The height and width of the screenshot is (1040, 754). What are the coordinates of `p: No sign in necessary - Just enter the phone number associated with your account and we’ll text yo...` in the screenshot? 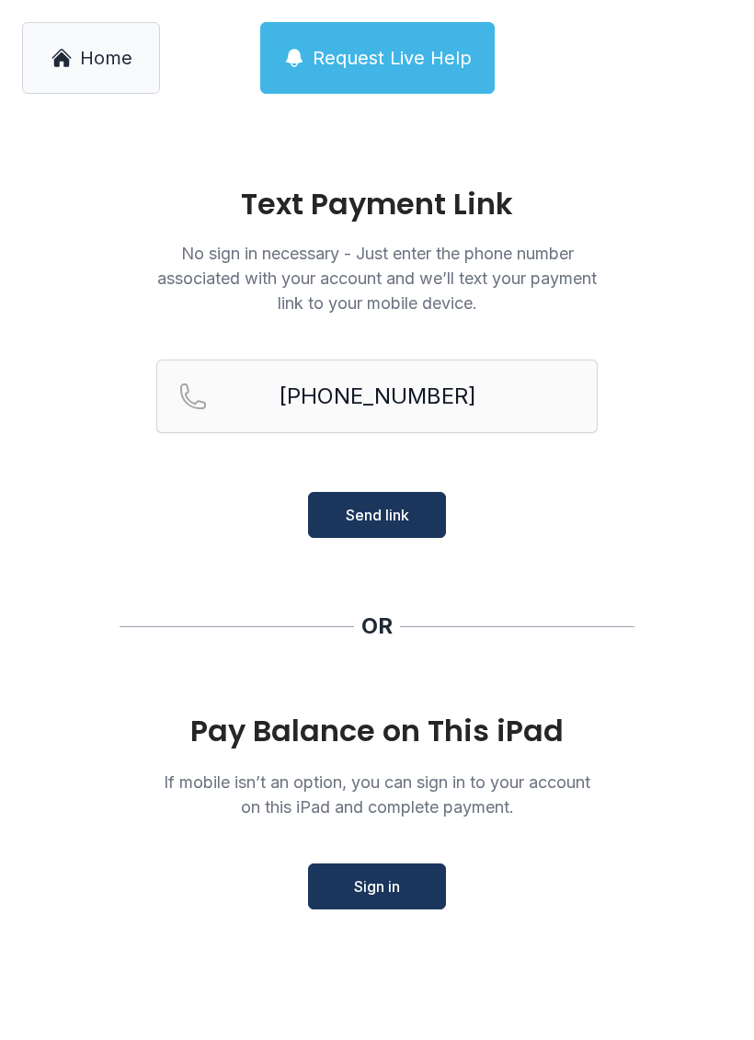 It's located at (377, 278).